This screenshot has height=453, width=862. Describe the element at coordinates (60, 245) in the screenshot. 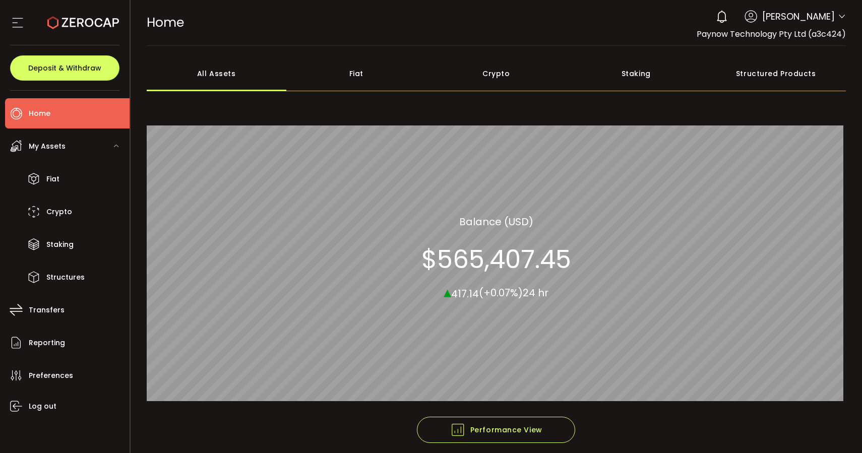

I see `span: Staking` at that location.